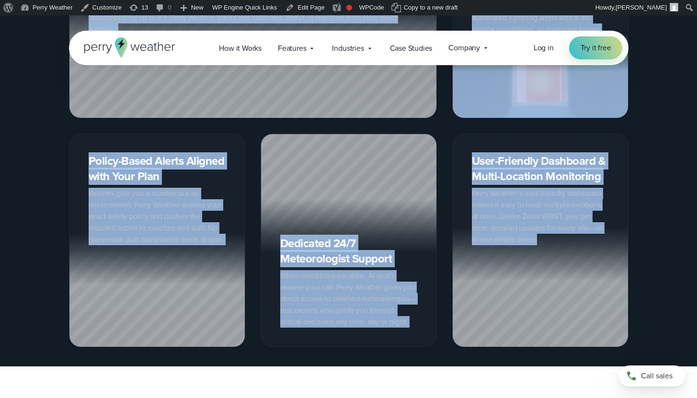  What do you see at coordinates (596, 48) in the screenshot?
I see `a: Try it free` at bounding box center [596, 48].